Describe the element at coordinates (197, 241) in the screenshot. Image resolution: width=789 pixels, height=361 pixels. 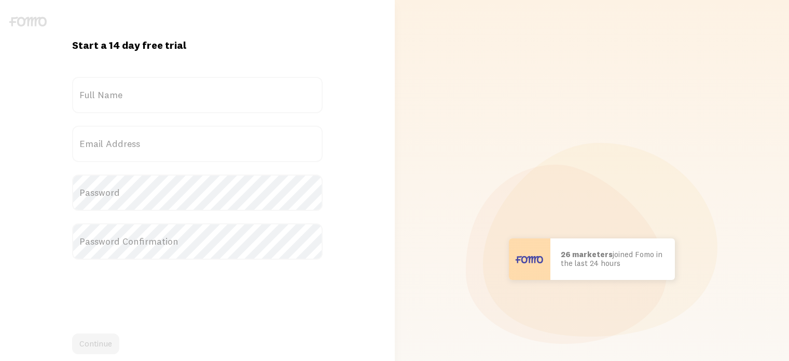
I see `label: Password Confirmation` at that location.